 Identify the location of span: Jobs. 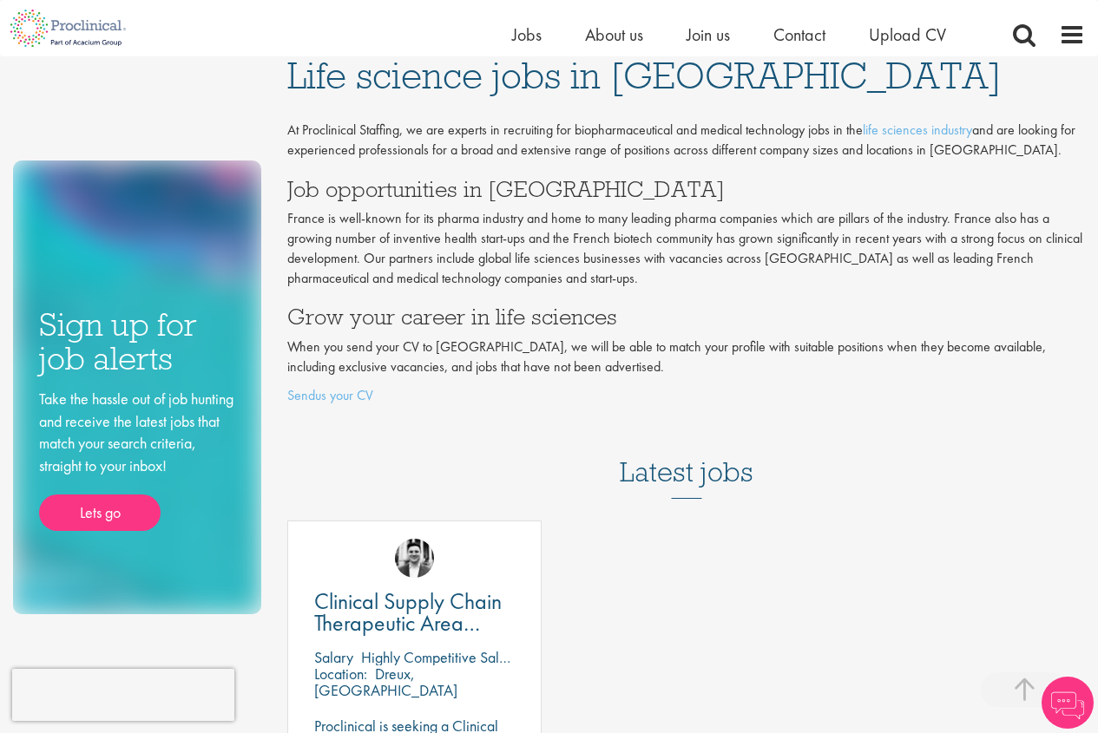
(527, 35).